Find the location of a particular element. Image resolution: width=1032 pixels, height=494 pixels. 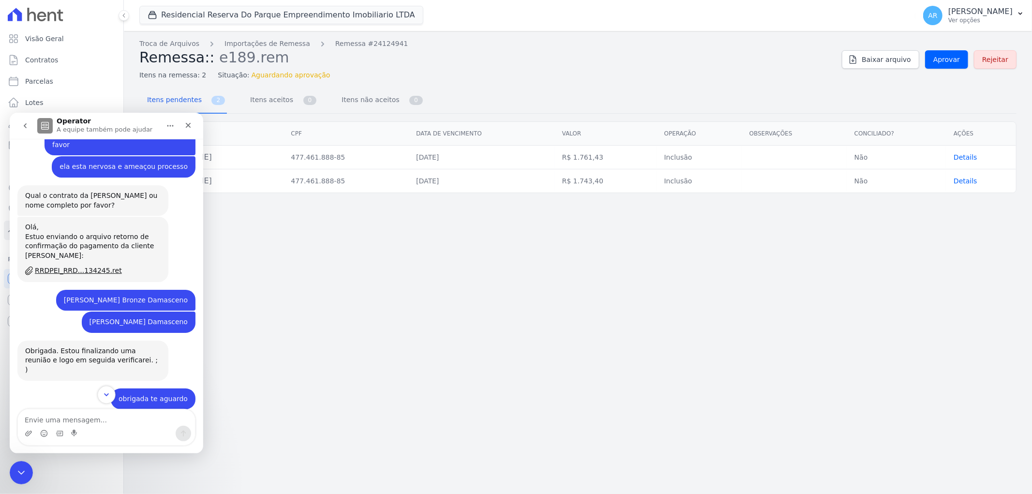

a: Visão Geral is located at coordinates (61, 39).